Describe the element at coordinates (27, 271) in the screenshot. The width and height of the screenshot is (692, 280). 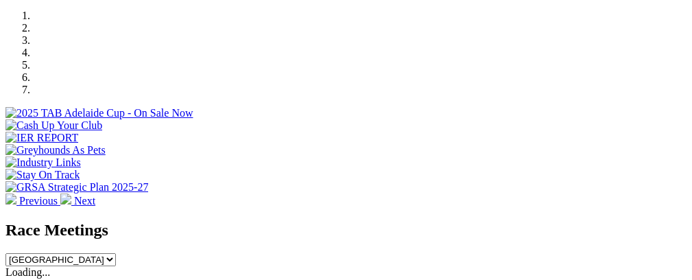
I see `span: Loading...` at that location.